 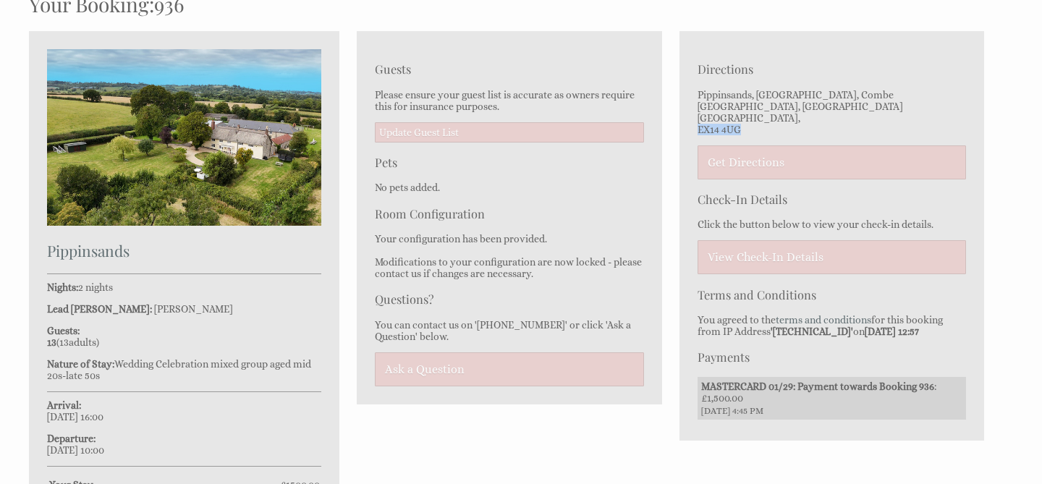 What do you see at coordinates (64, 405) in the screenshot?
I see `strong: Arrival:` at bounding box center [64, 405].